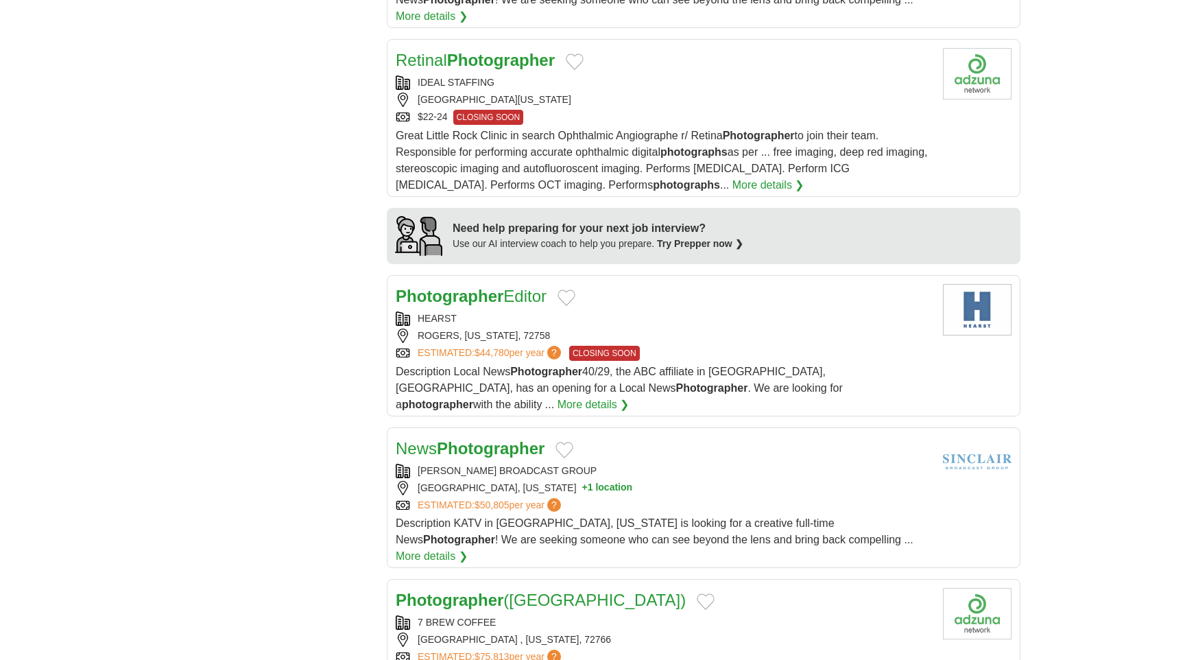  Describe the element at coordinates (492, 352) in the screenshot. I see `span: $44,780` at that location.